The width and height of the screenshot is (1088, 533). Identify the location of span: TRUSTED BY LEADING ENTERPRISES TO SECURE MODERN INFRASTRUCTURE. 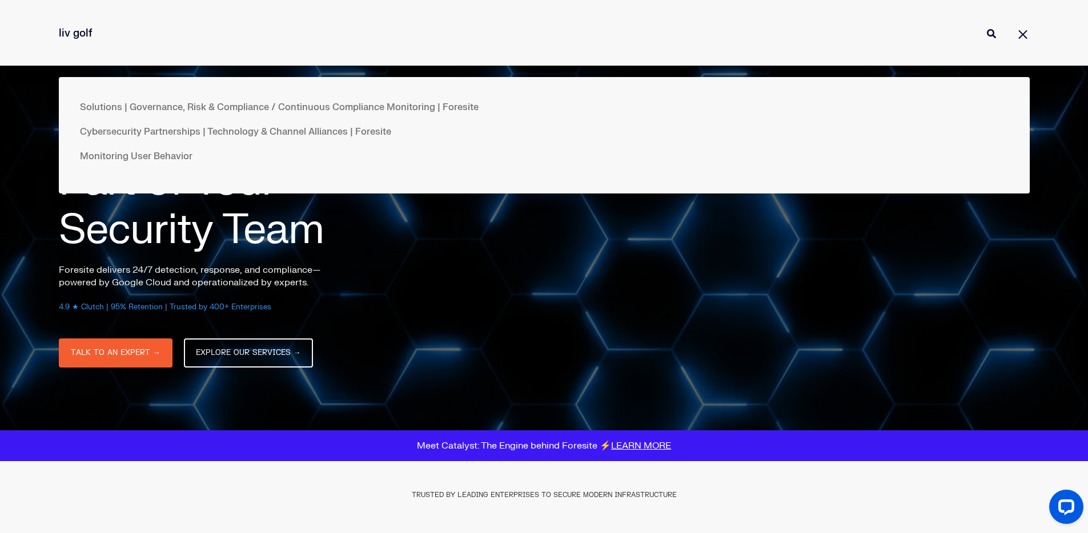
(544, 495).